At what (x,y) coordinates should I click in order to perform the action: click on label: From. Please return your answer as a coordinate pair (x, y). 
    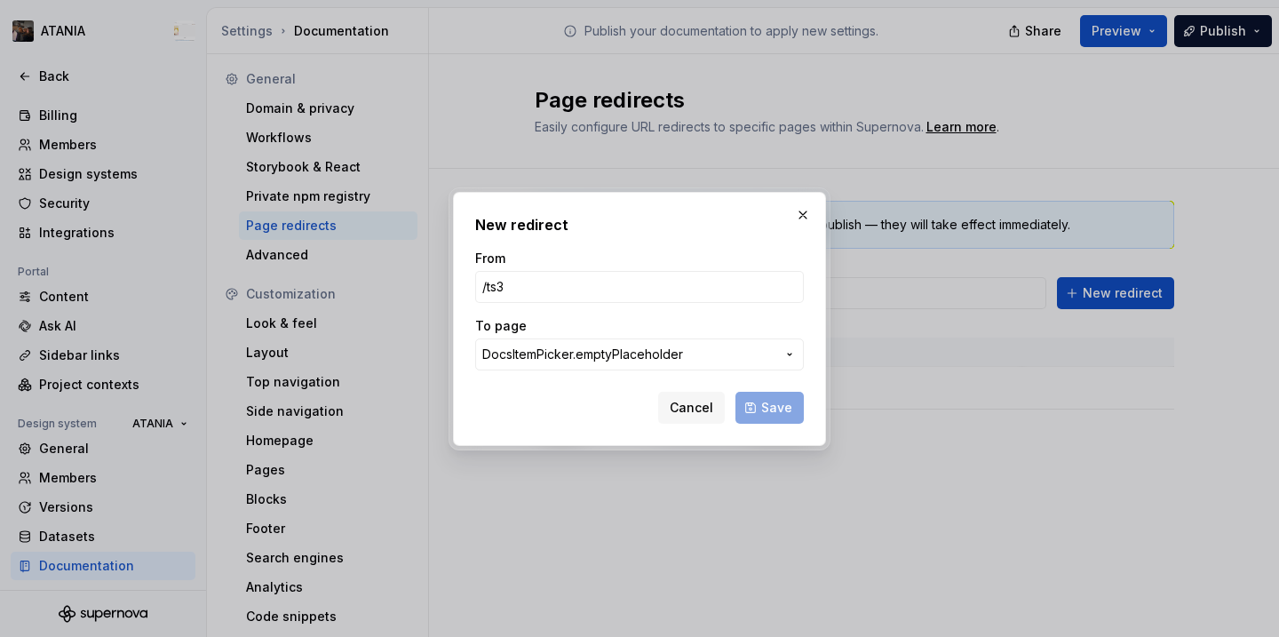
    Looking at the image, I should click on (490, 258).